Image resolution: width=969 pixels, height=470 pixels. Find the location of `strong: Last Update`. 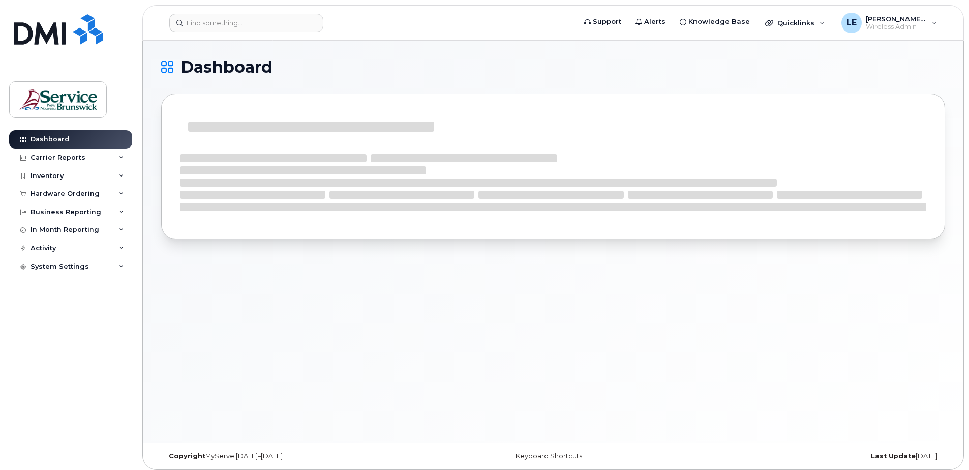

strong: Last Update is located at coordinates (893, 456).